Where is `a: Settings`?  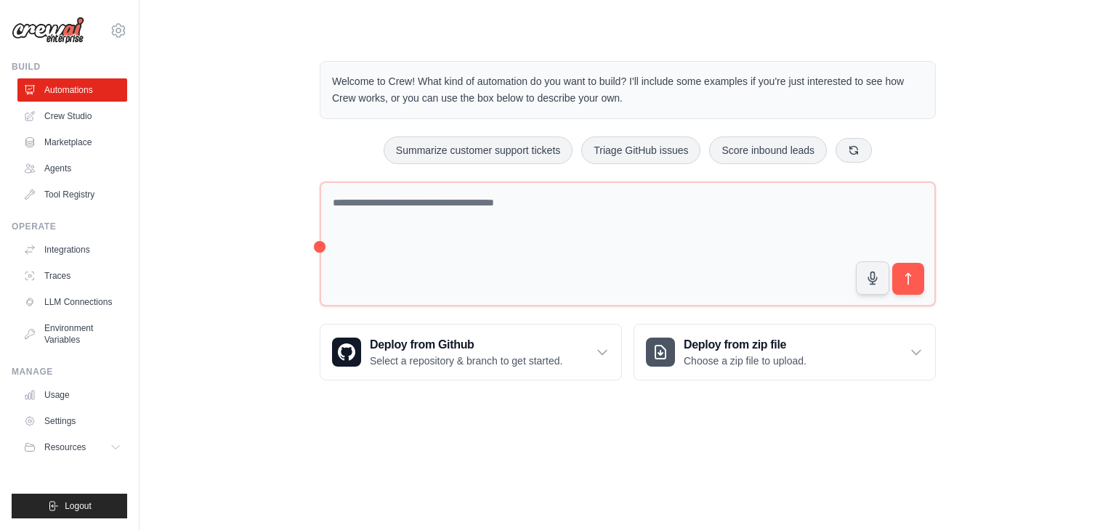 a: Settings is located at coordinates (72, 421).